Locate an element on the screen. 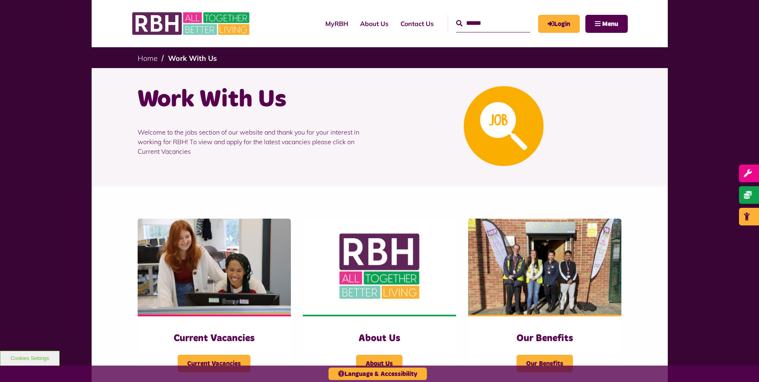 This screenshot has width=759, height=382. button: Language & Accessibility is located at coordinates (378, 373).